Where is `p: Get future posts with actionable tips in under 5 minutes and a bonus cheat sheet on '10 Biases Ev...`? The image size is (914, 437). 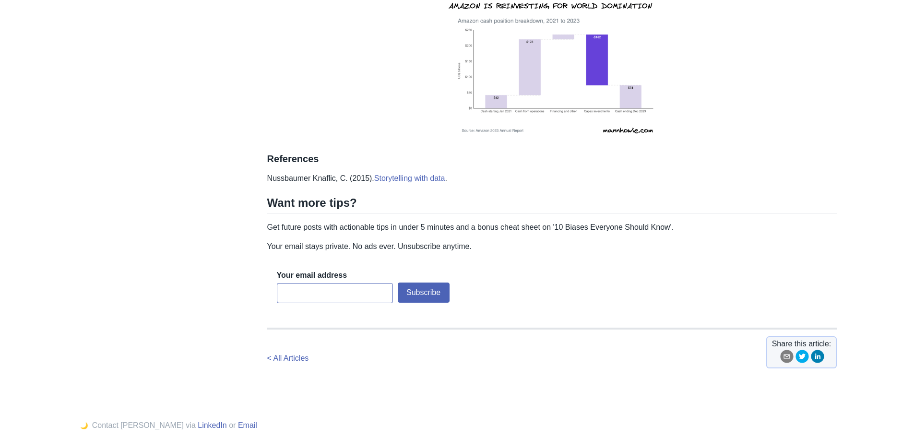 p: Get future posts with actionable tips in under 5 minutes and a bonus cheat sheet on '10 Biases Ev... is located at coordinates (552, 227).